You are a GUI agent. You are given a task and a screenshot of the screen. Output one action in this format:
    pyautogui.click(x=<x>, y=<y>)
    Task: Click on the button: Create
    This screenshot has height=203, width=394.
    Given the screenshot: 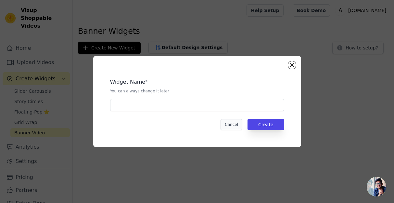 What is the action you would take?
    pyautogui.click(x=266, y=124)
    